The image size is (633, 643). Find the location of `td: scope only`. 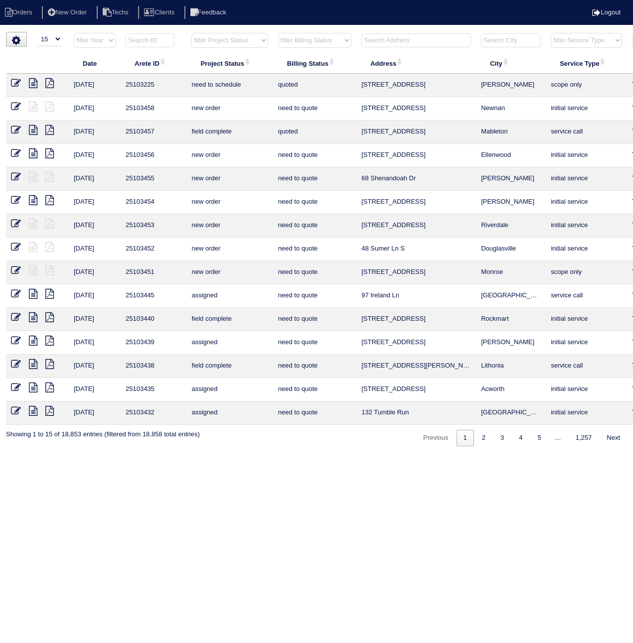

td: scope only is located at coordinates (586, 85).